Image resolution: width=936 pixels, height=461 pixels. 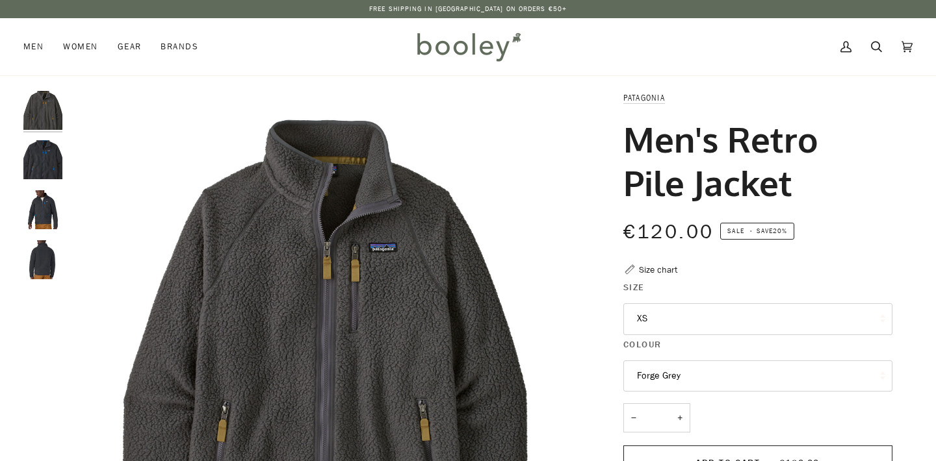 What do you see at coordinates (735, 231) in the screenshot?
I see `span: Sale` at bounding box center [735, 231].